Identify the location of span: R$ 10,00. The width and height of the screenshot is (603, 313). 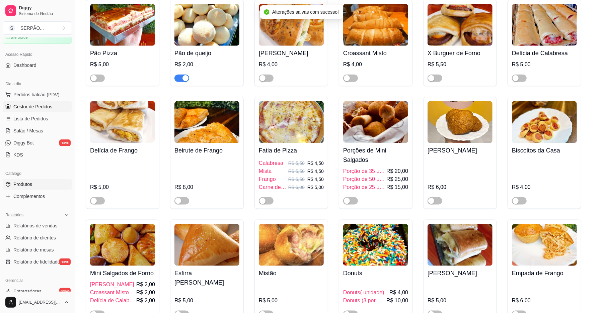
(397, 301).